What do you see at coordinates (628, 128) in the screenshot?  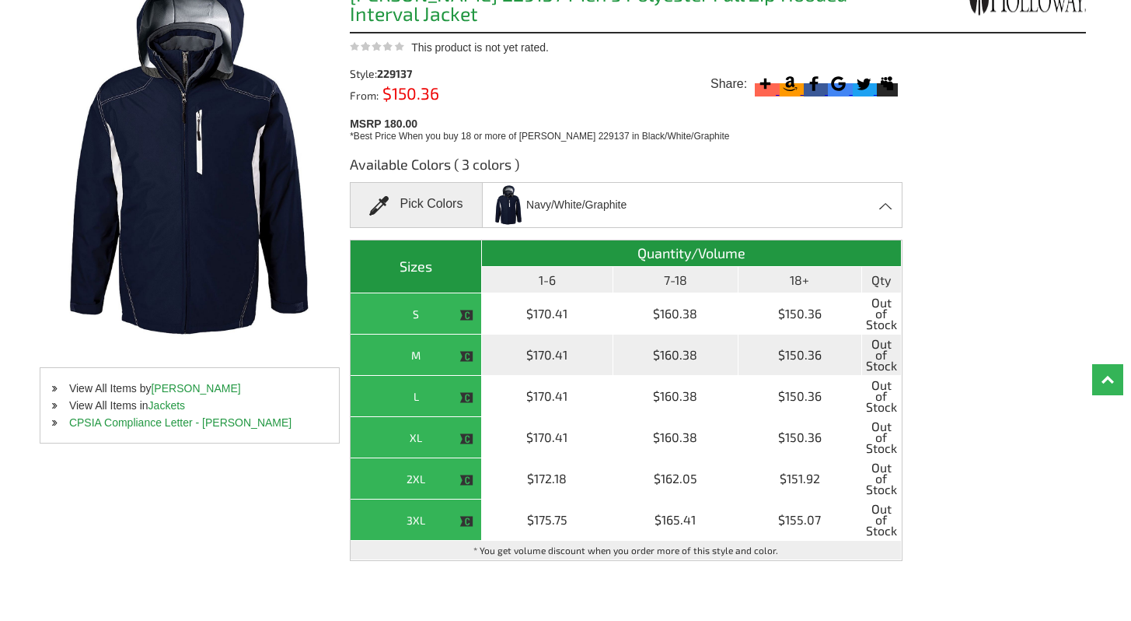 I see `div: MSRP 180.00` at bounding box center [628, 128].